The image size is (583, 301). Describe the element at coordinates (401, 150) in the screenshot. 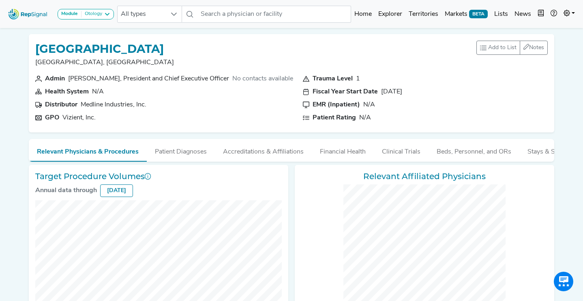

I see `button: Clinical Trials` at that location.